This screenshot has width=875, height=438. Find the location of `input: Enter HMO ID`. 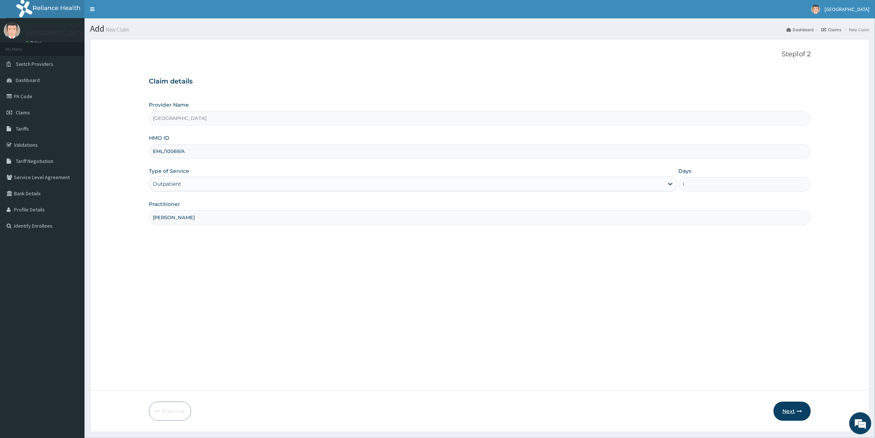

input: Enter HMO ID is located at coordinates (480, 151).